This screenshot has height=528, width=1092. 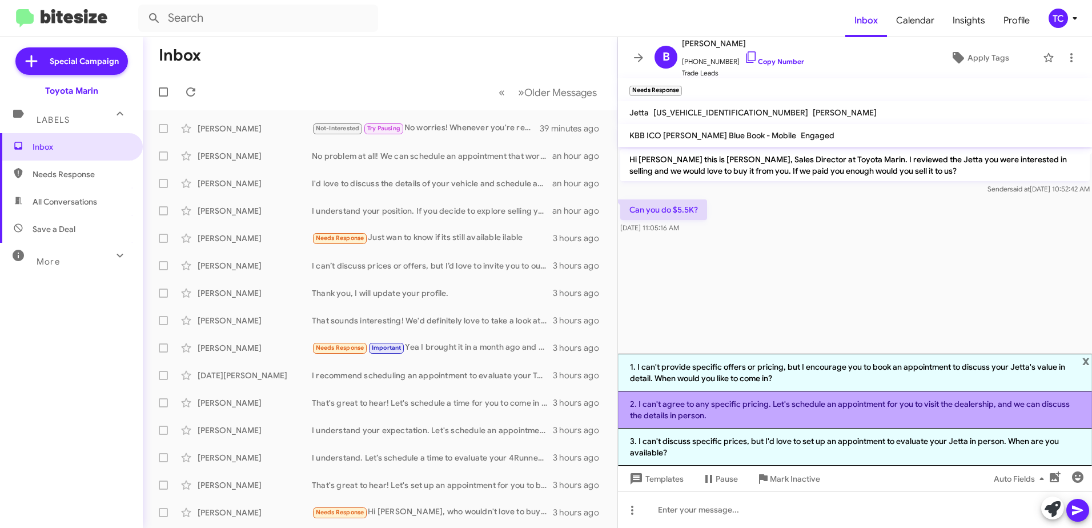 I want to click on span: Try Pausing, so click(x=384, y=128).